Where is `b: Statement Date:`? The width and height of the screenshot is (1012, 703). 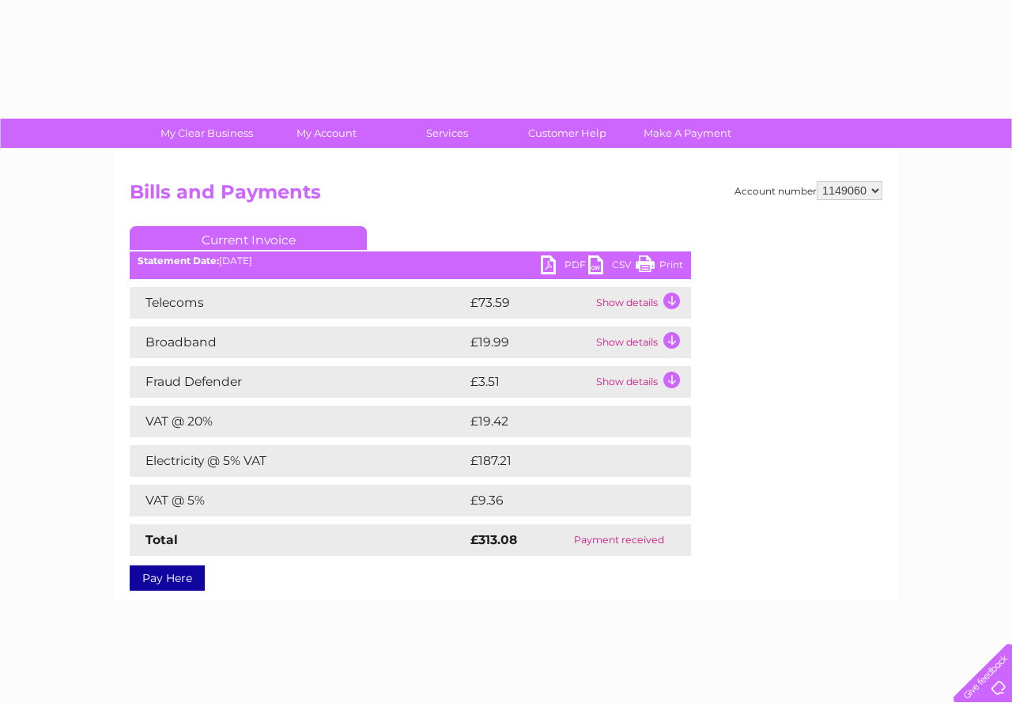 b: Statement Date: is located at coordinates (178, 260).